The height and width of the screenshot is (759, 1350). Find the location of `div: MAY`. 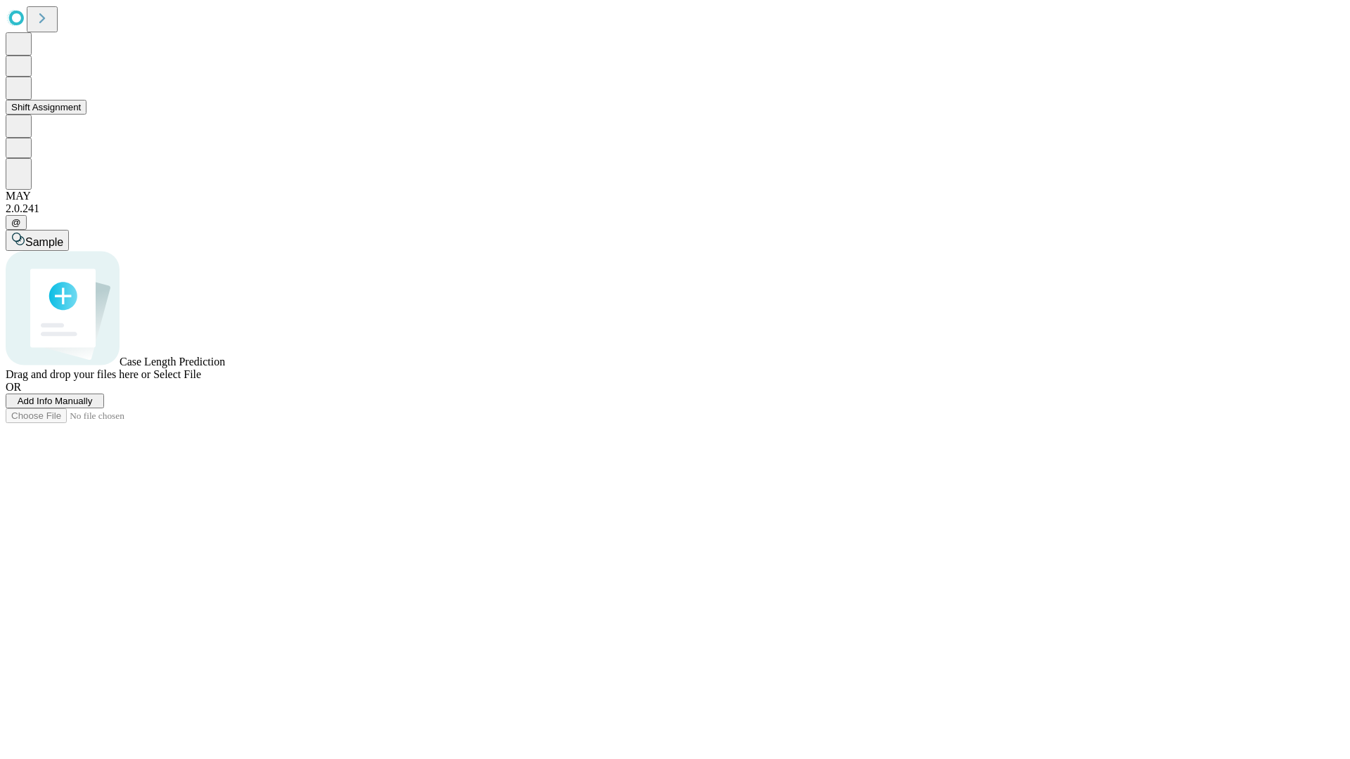

div: MAY is located at coordinates (675, 196).